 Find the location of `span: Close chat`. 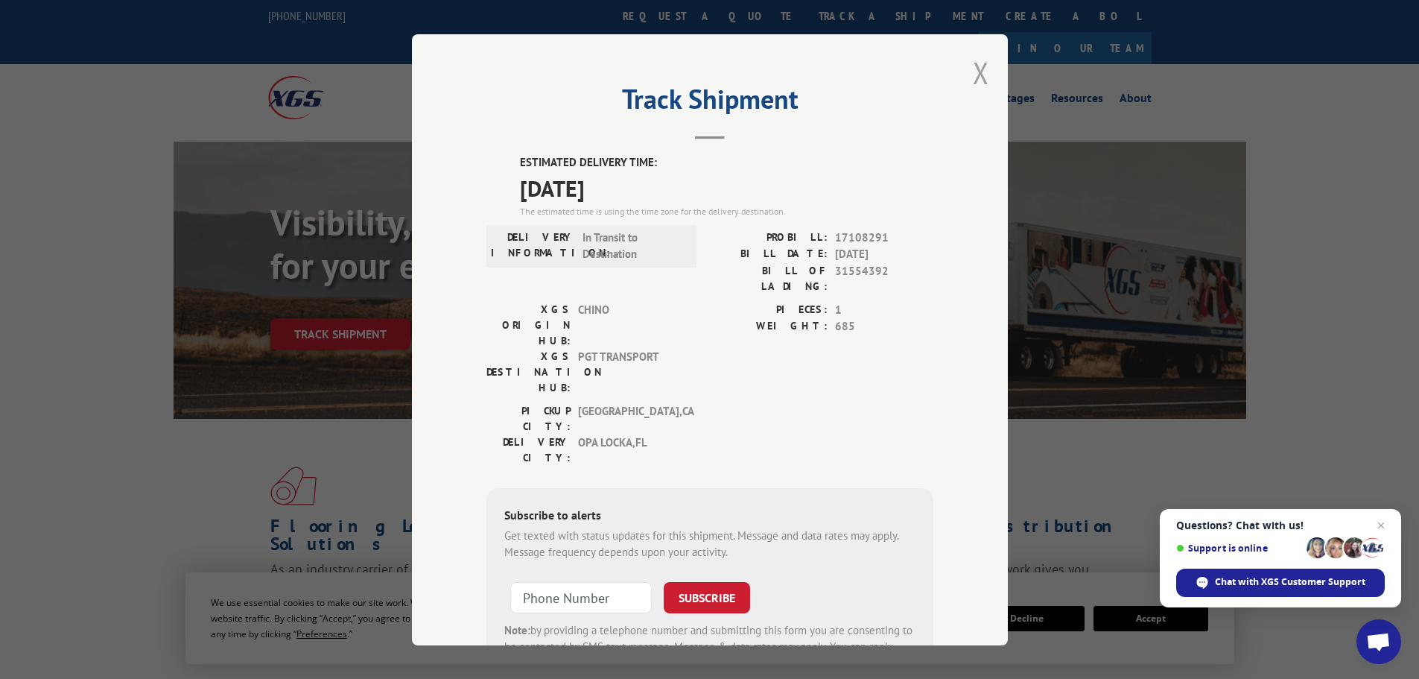

span: Close chat is located at coordinates (1381, 525).